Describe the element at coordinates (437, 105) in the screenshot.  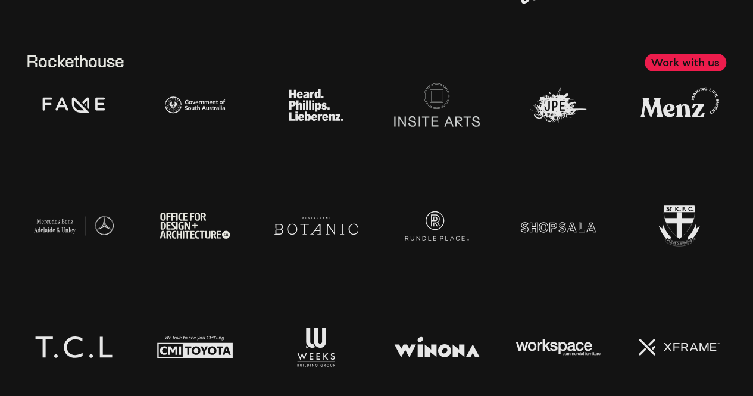
I see `img: Insite Arts` at that location.